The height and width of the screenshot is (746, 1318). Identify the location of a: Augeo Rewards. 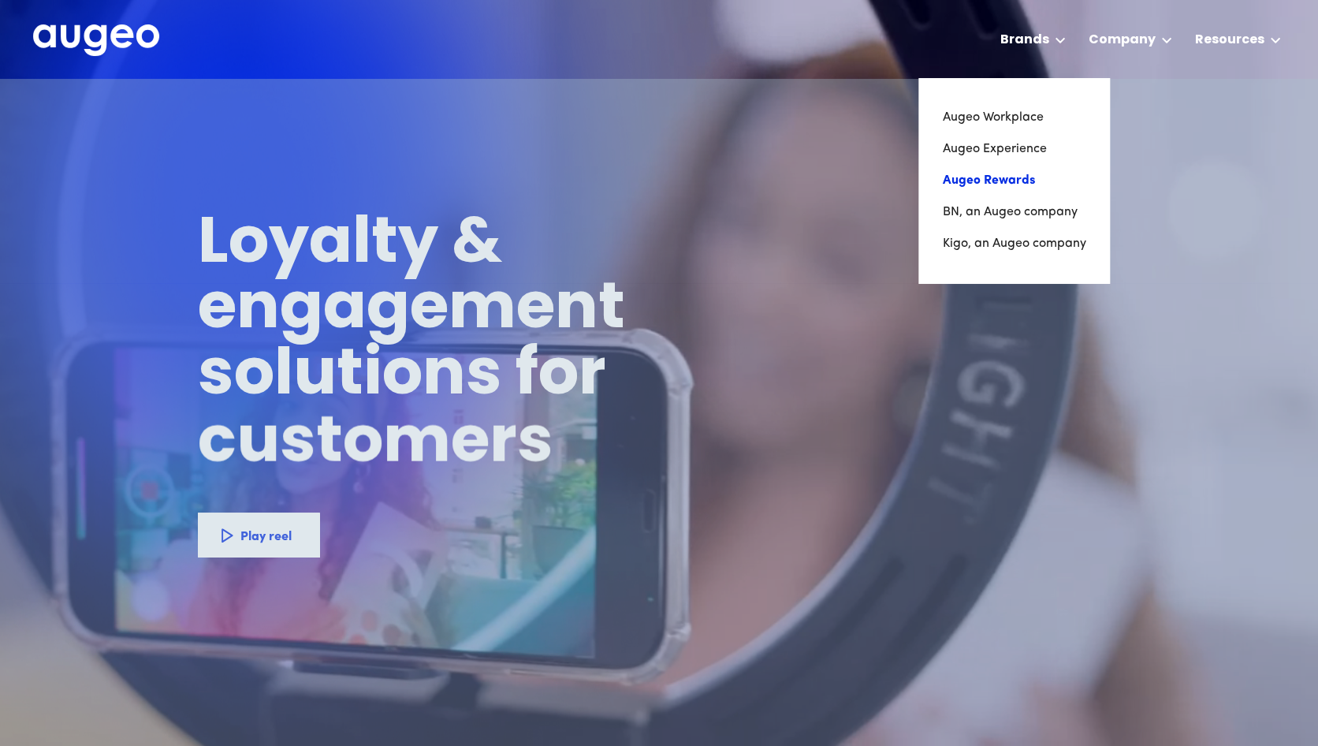
(1013, 180).